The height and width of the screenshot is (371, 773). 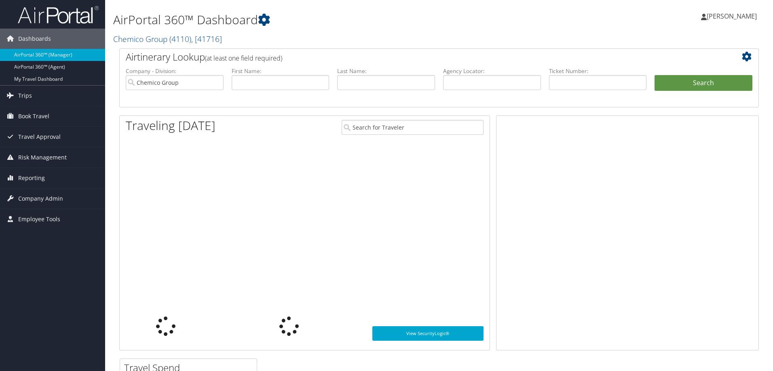 What do you see at coordinates (25, 96) in the screenshot?
I see `span: Trips` at bounding box center [25, 96].